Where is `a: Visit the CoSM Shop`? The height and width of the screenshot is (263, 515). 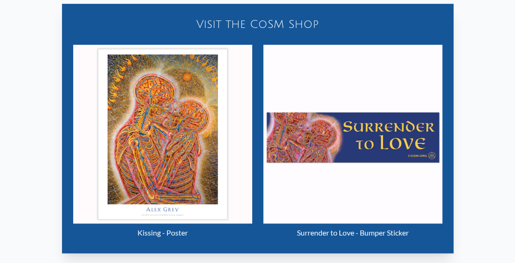
a: Visit the CoSM Shop is located at coordinates (258, 24).